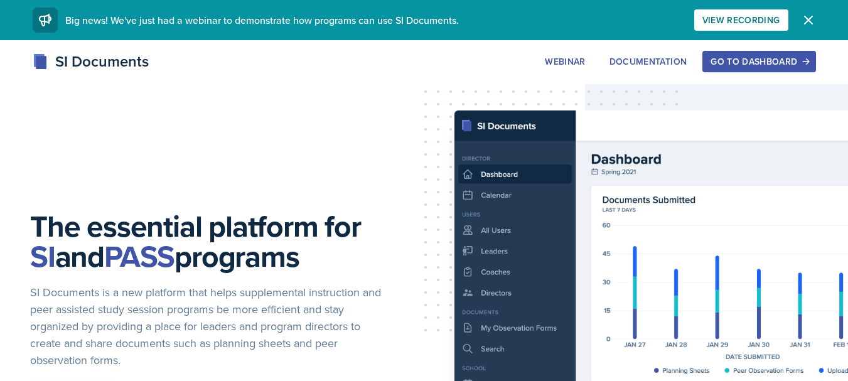  I want to click on button: Go to Dashboard, so click(759, 61).